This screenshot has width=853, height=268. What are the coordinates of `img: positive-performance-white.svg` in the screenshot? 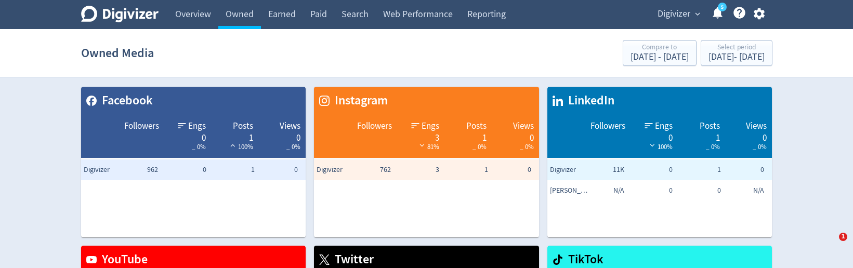 It's located at (233, 145).